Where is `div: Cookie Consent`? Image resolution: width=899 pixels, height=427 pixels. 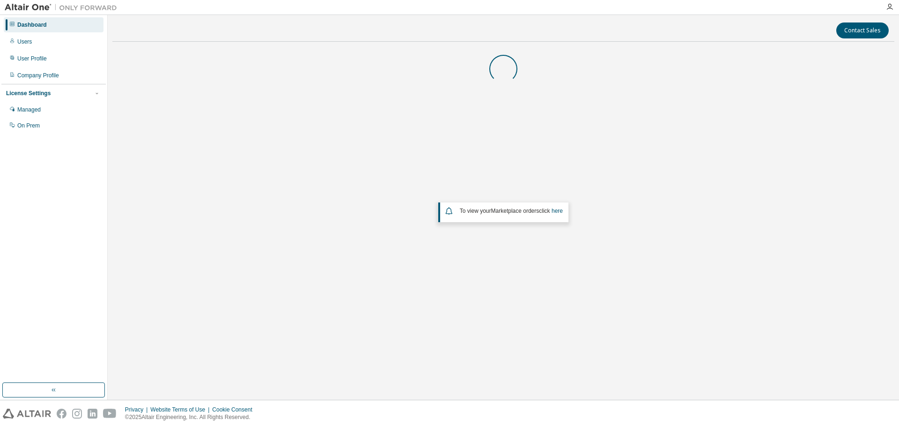 div: Cookie Consent is located at coordinates (235, 409).